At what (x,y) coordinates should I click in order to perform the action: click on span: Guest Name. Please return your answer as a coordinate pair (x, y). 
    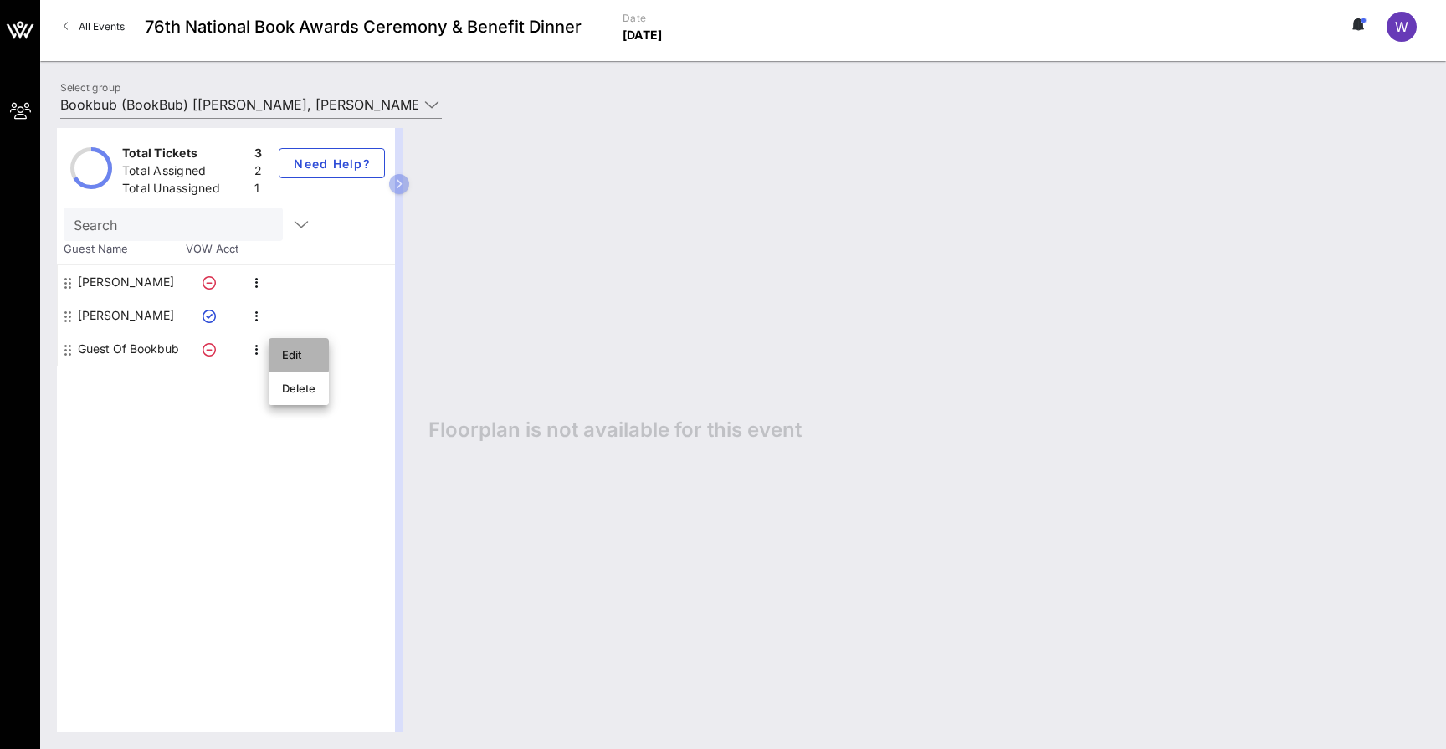
    Looking at the image, I should click on (120, 249).